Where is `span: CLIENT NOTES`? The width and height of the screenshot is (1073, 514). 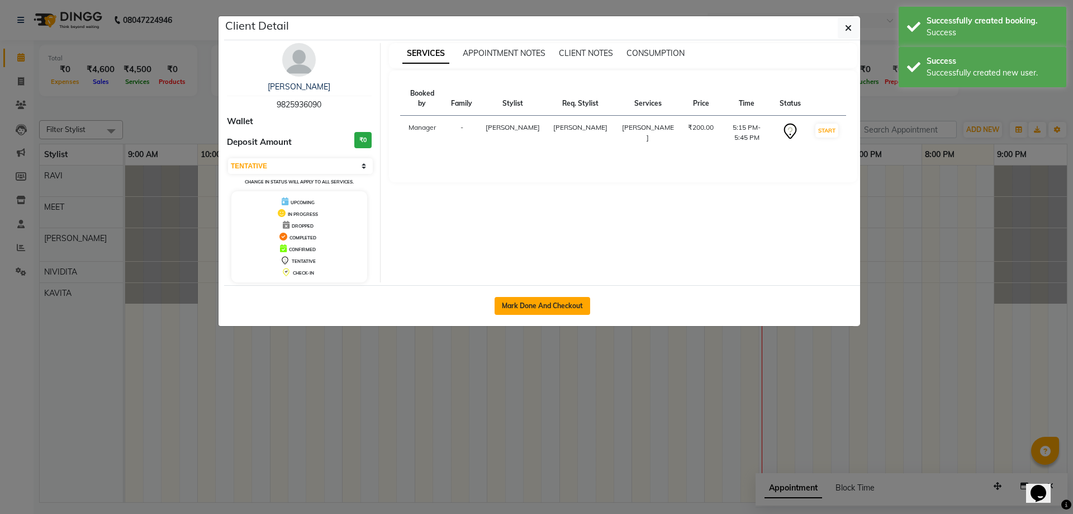
span: CLIENT NOTES is located at coordinates (586, 53).